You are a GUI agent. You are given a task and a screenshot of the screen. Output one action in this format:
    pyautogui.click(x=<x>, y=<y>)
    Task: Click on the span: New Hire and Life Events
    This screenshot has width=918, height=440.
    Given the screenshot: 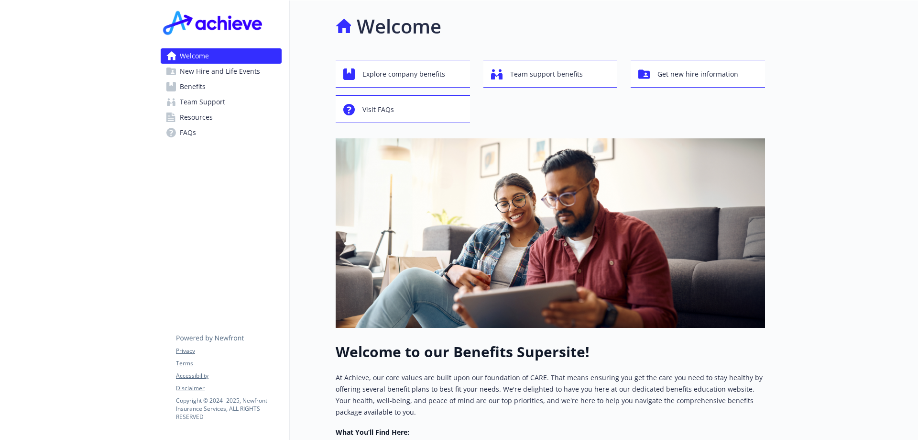 What is the action you would take?
    pyautogui.click(x=220, y=71)
    